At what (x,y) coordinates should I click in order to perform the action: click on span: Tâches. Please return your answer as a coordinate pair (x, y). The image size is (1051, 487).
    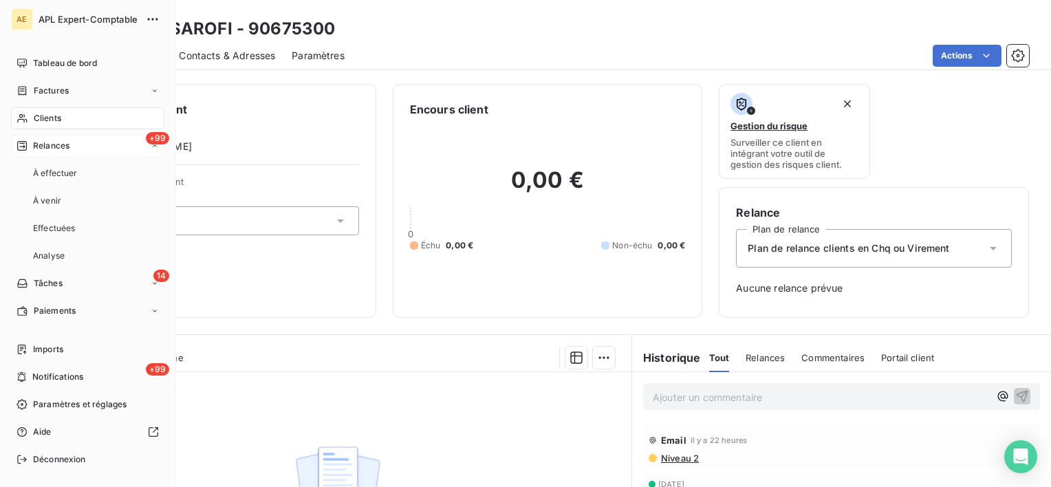
    Looking at the image, I should click on (48, 283).